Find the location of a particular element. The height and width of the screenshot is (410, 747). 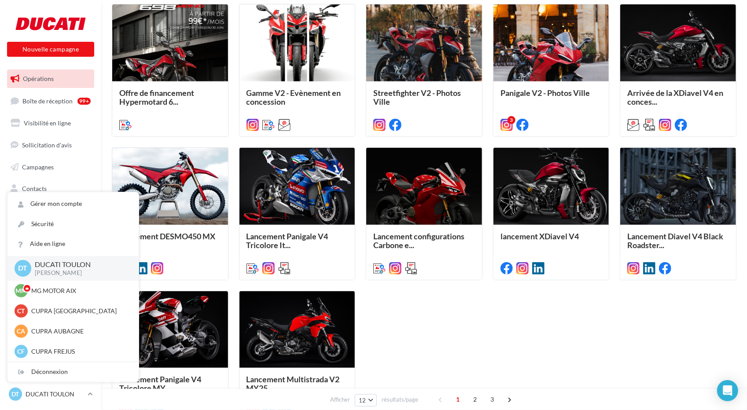

span: CA is located at coordinates (21, 332).